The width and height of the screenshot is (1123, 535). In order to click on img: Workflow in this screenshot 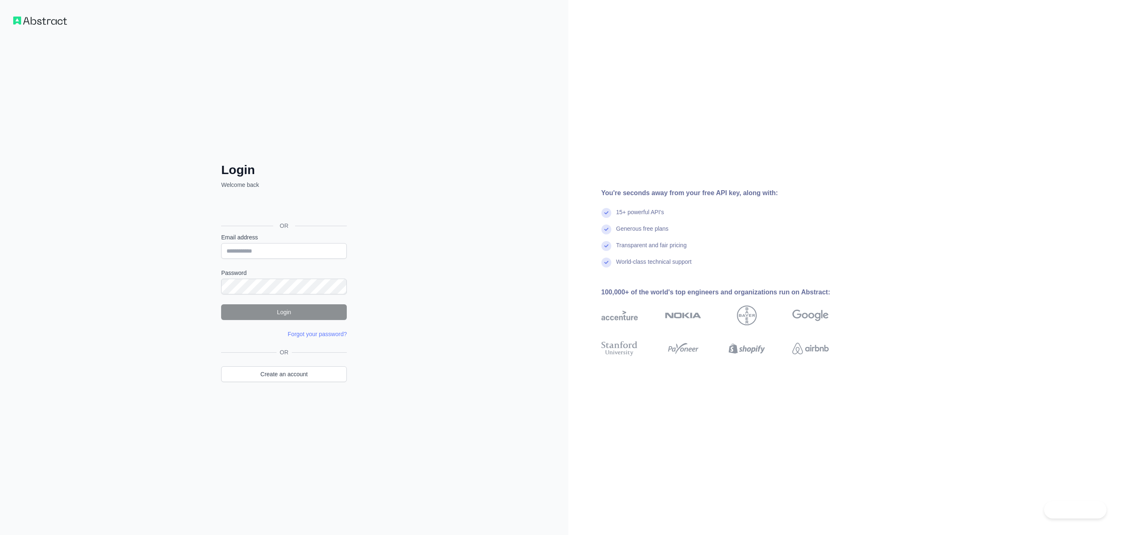, I will do `click(40, 21)`.